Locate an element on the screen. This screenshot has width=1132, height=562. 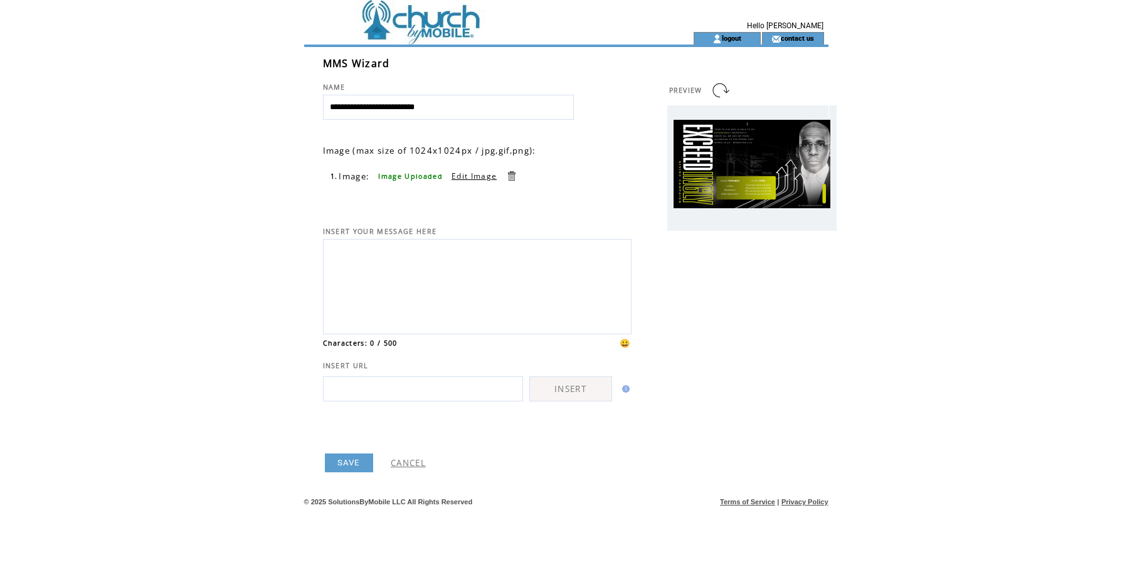
span: PREVIEW is located at coordinates (685, 90).